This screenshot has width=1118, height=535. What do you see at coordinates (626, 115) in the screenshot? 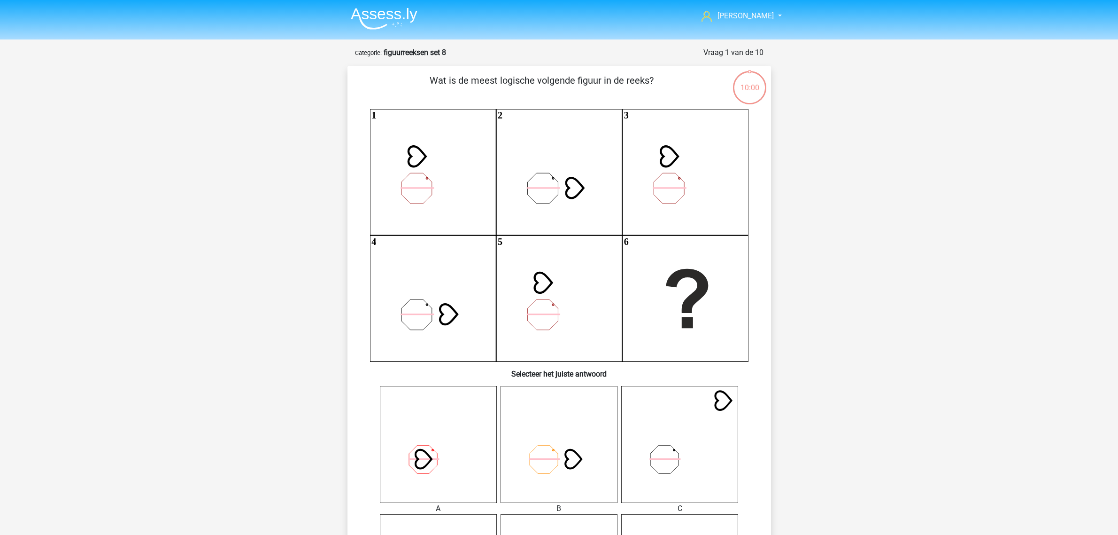
I see `text: 3` at bounding box center [626, 115].